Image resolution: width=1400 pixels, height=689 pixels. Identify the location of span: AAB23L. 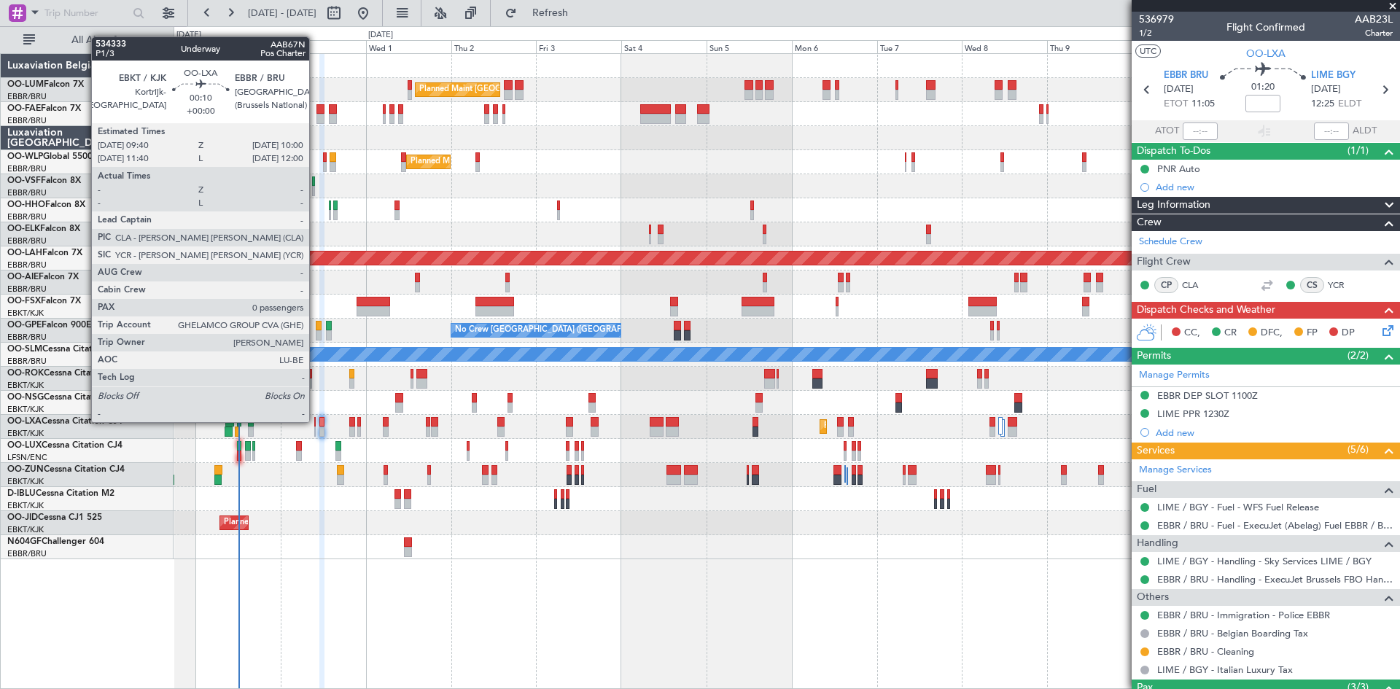
(1374, 19).